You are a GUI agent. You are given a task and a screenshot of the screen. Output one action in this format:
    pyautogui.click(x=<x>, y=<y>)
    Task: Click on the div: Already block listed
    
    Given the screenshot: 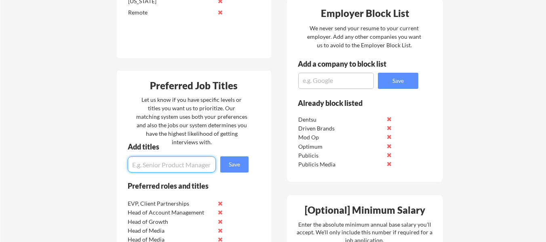 What is the action you would take?
    pyautogui.click(x=352, y=103)
    